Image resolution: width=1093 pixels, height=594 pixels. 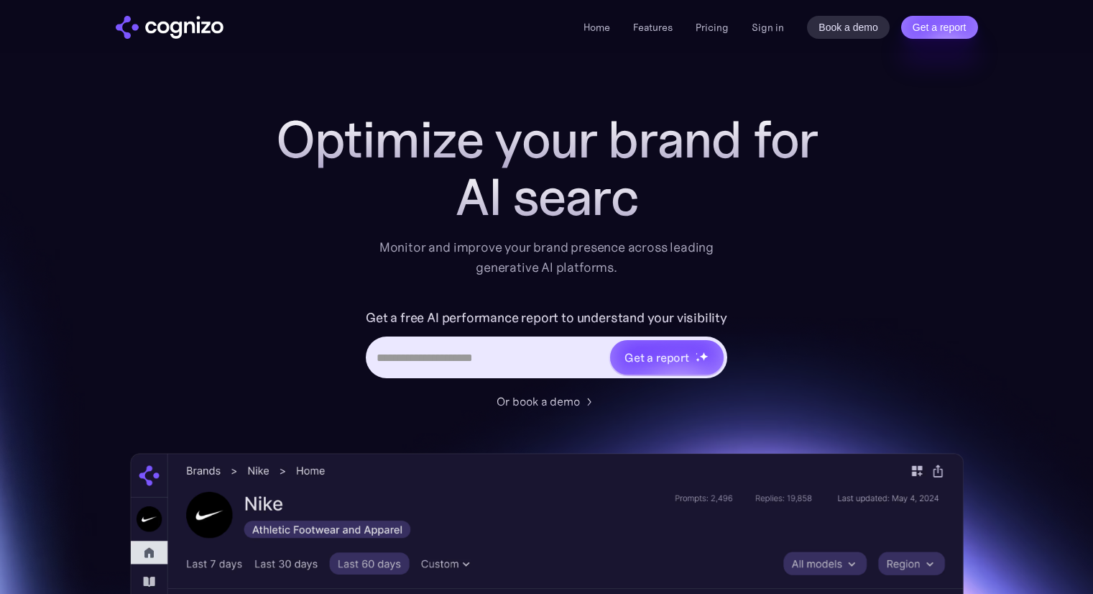 I want to click on a: Or book a demo, so click(x=547, y=401).